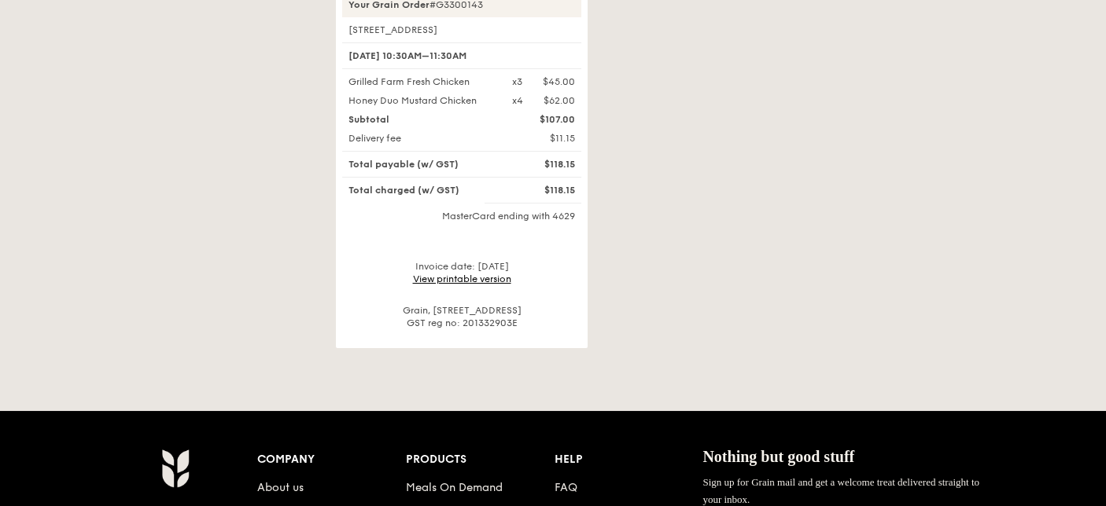 The height and width of the screenshot is (506, 1106). I want to click on div: Delivery fee, so click(421, 138).